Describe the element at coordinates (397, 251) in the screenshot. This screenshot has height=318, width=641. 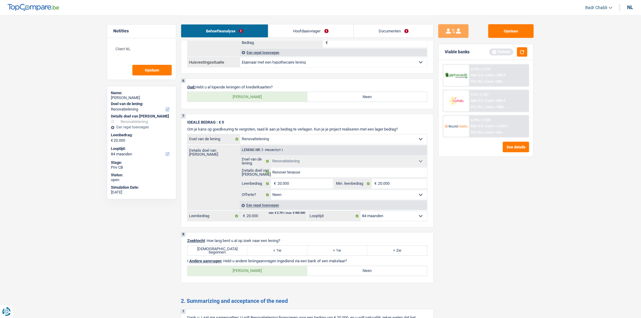
I see `label: > 2w` at that location.